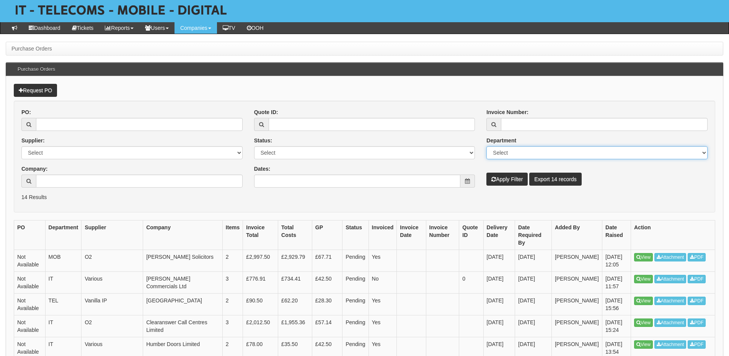  What do you see at coordinates (261, 304) in the screenshot?
I see `td: £90.50` at bounding box center [261, 304].